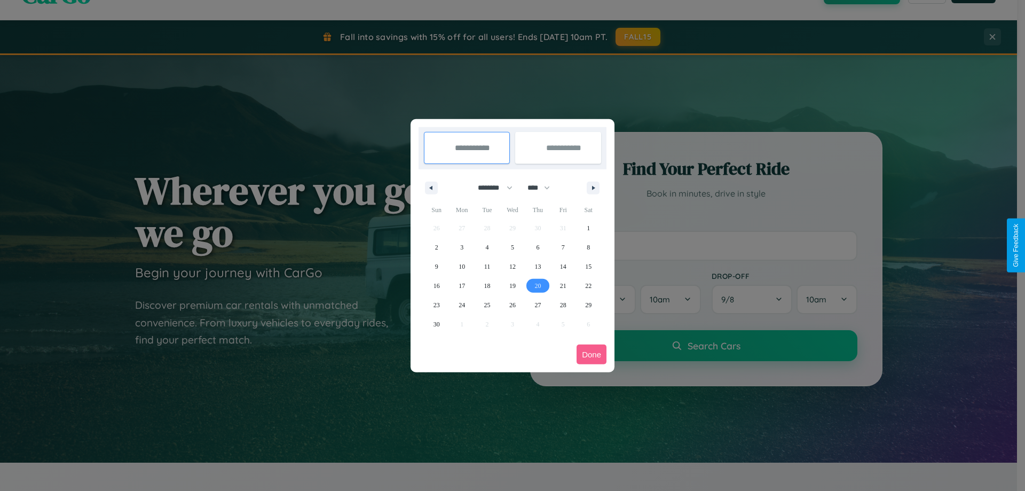  I want to click on span: Tue, so click(487, 210).